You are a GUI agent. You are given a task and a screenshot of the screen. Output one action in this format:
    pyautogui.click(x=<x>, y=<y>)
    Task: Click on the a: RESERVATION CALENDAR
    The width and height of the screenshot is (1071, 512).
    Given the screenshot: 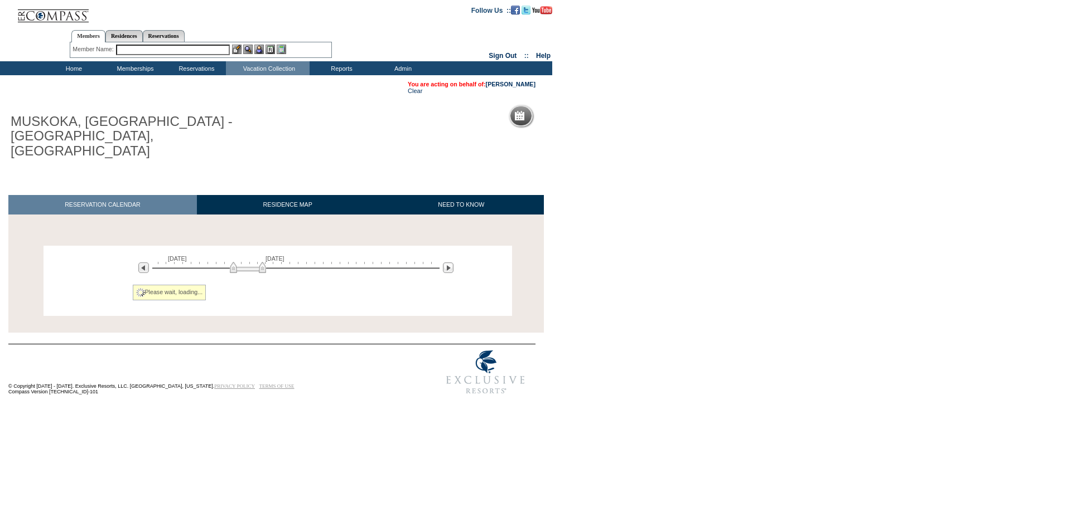 What is the action you would take?
    pyautogui.click(x=103, y=205)
    